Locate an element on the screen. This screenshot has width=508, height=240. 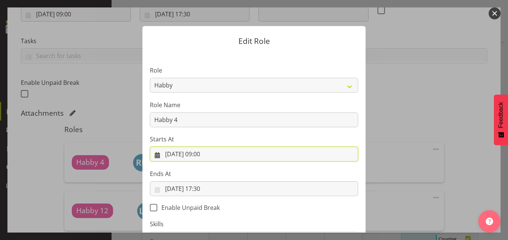
p: Edit Role is located at coordinates (254, 41).